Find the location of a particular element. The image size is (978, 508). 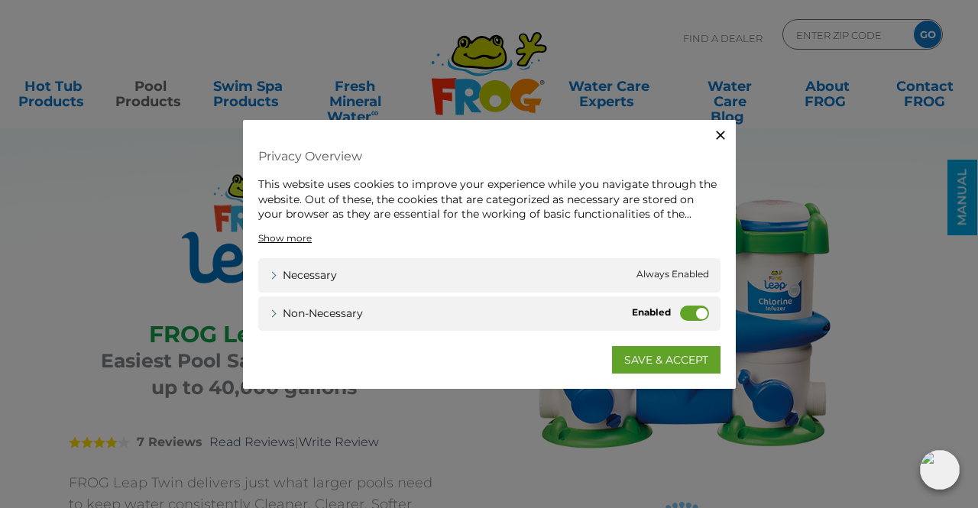

span: Always Enabled is located at coordinates (673, 274).